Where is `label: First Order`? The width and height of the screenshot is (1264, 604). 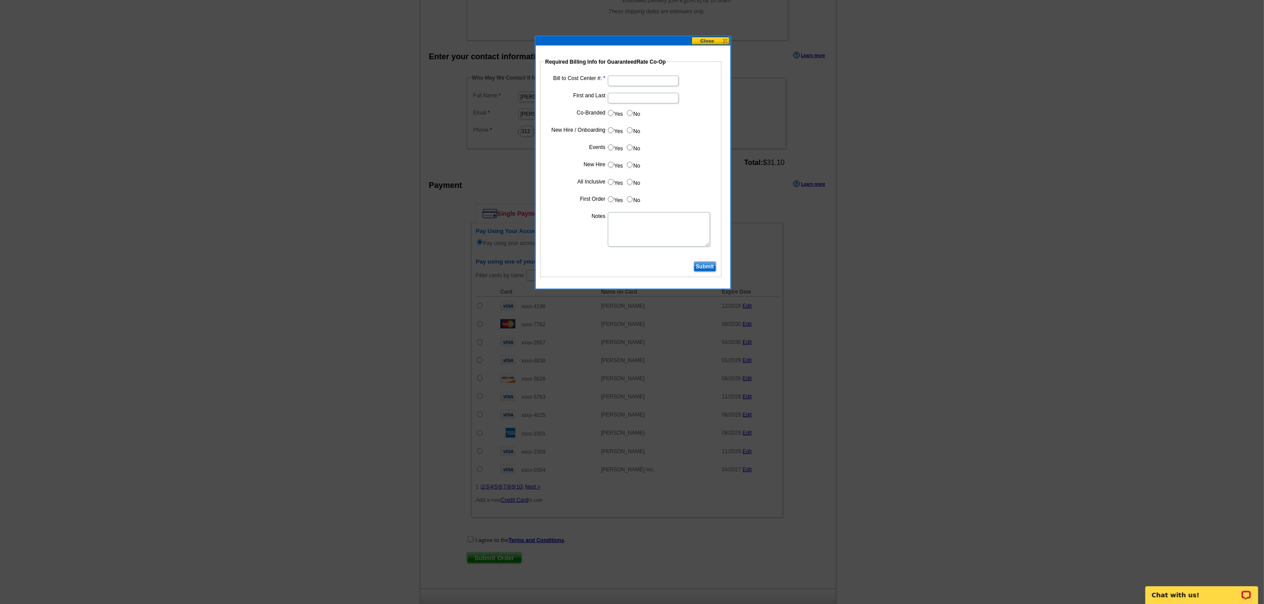 label: First Order is located at coordinates (576, 199).